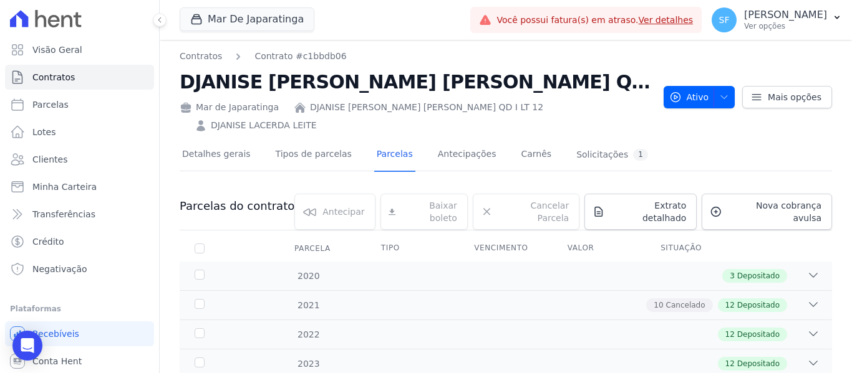 This screenshot has width=852, height=373. I want to click on p: Ver opções, so click(785, 26).